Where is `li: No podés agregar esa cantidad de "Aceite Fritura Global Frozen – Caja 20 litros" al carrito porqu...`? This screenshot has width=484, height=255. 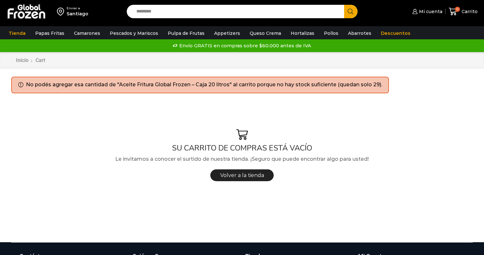 li: No podés agregar esa cantidad de "Aceite Fritura Global Frozen – Caja 20 litros" al carrito porqu... is located at coordinates (204, 85).